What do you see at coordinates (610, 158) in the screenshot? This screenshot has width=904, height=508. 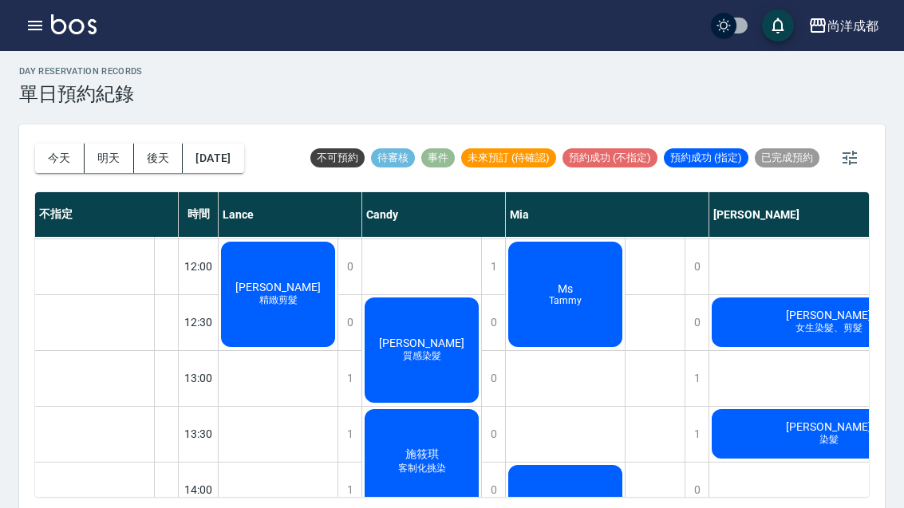 I see `span: 預約成功 (不指定)` at bounding box center [610, 158].